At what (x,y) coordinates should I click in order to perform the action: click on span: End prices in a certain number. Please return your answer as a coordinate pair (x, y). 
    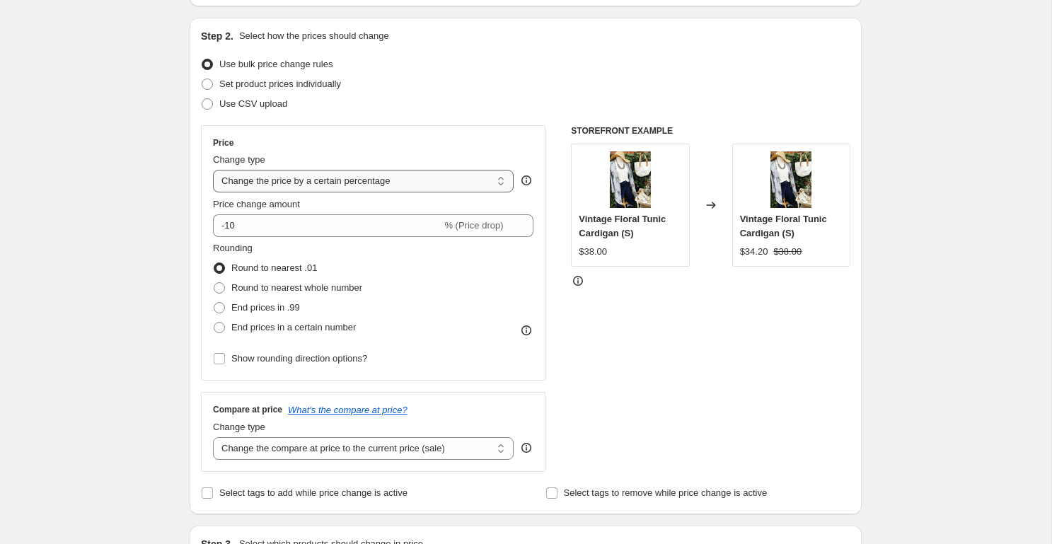
    Looking at the image, I should click on (294, 327).